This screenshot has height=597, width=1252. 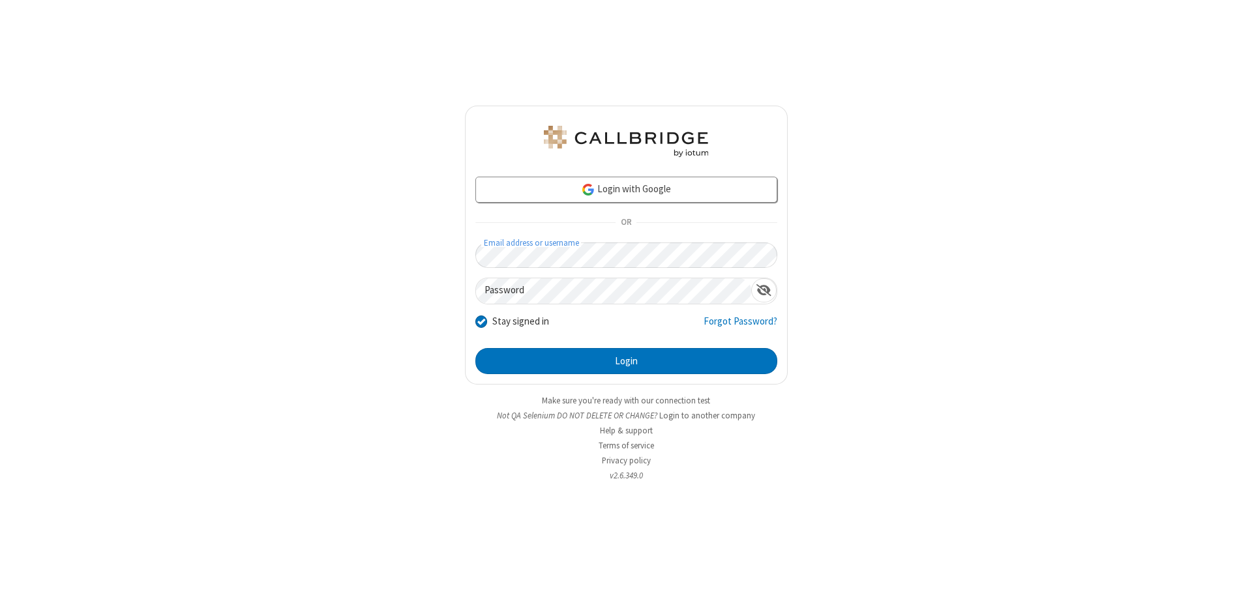 What do you see at coordinates (626, 475) in the screenshot?
I see `li: v2.6.349.0` at bounding box center [626, 475].